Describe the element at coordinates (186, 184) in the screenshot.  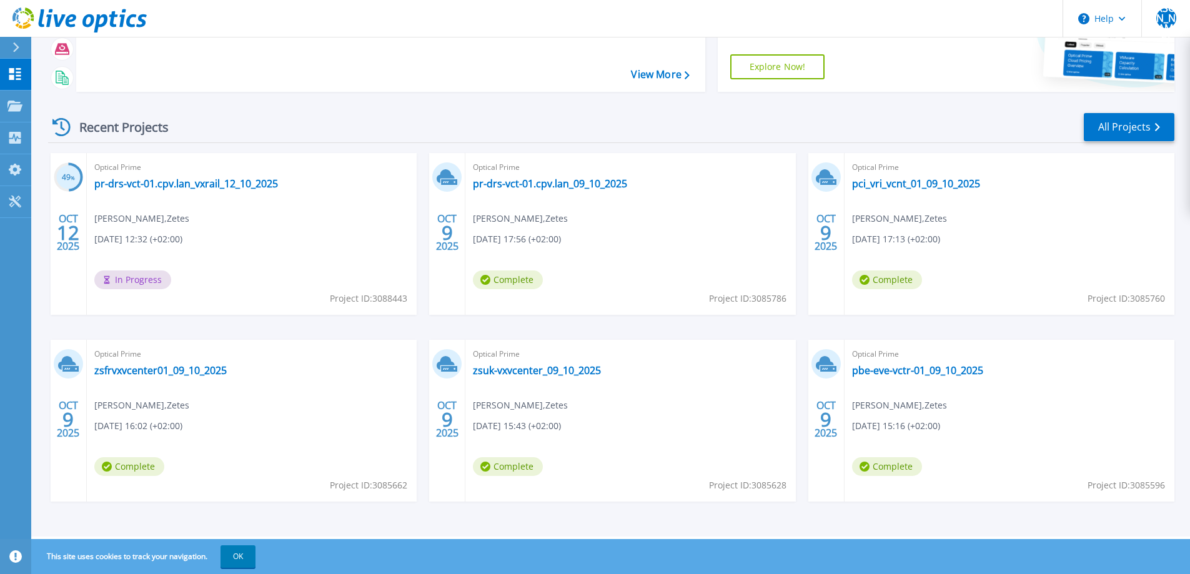
I see `a: pr-drs-vct-01.cpv.lan_vxrail_12_10_2025` at that location.